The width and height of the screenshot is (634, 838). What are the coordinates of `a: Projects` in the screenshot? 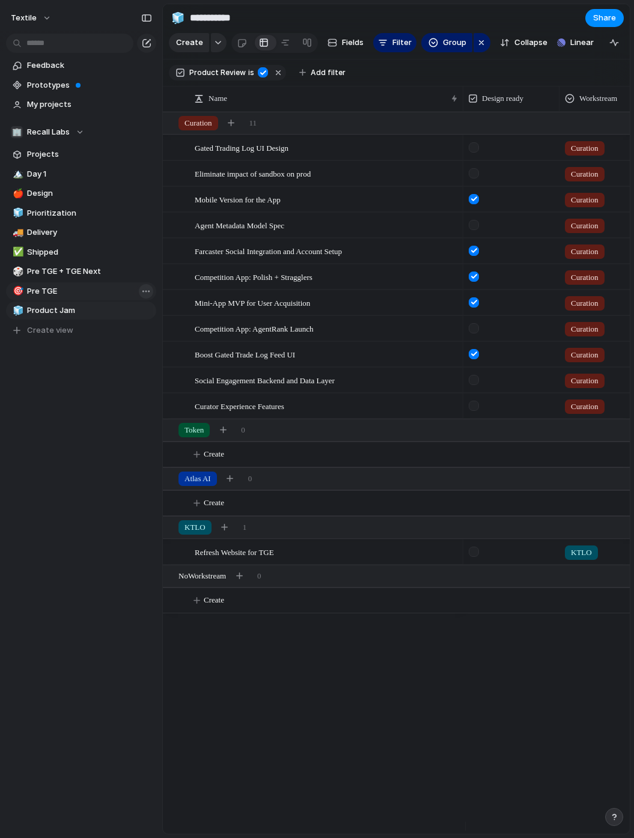 It's located at (81, 154).